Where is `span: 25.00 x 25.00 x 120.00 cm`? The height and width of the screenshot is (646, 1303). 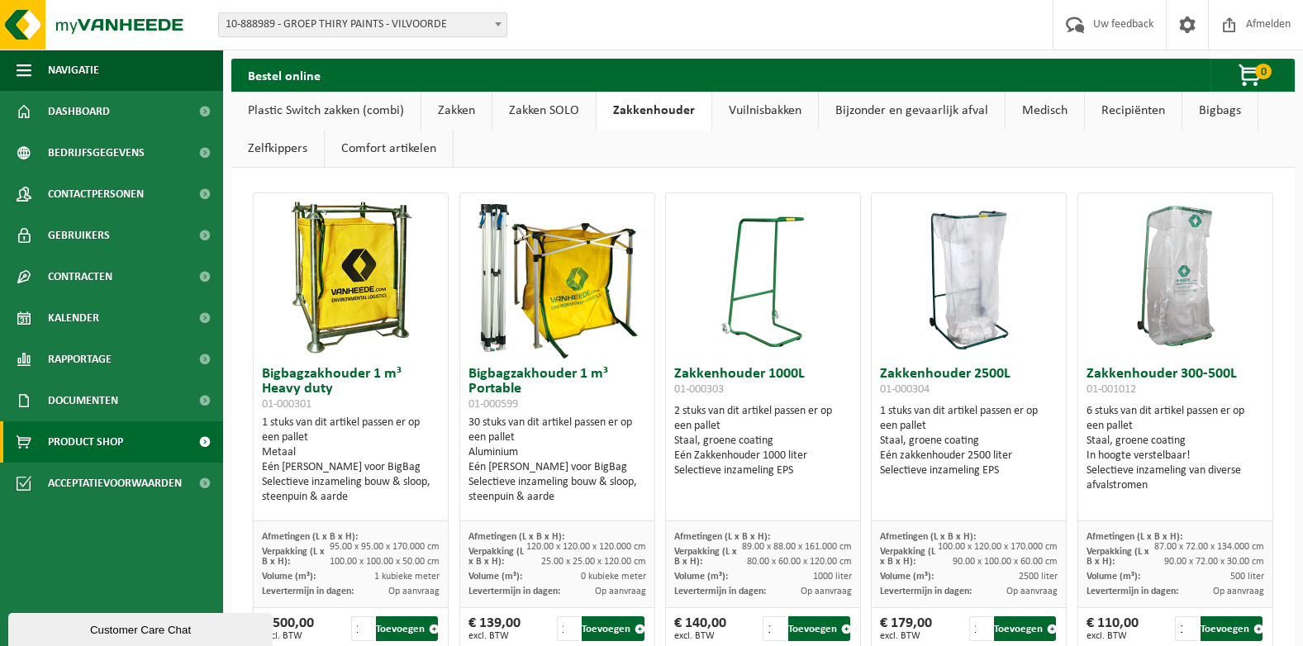
span: 25.00 x 25.00 x 120.00 cm is located at coordinates (593, 562).